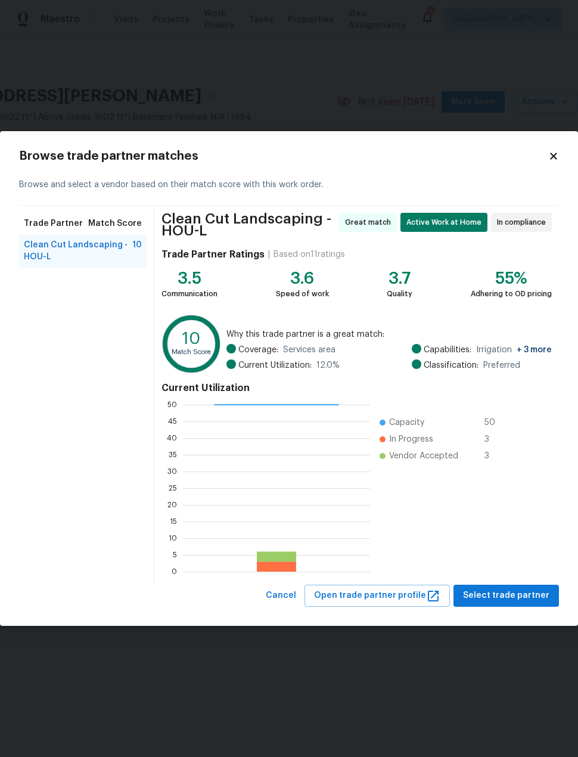 This screenshot has width=578, height=757. Describe the element at coordinates (377, 596) in the screenshot. I see `span: Open trade partner profile` at that location.